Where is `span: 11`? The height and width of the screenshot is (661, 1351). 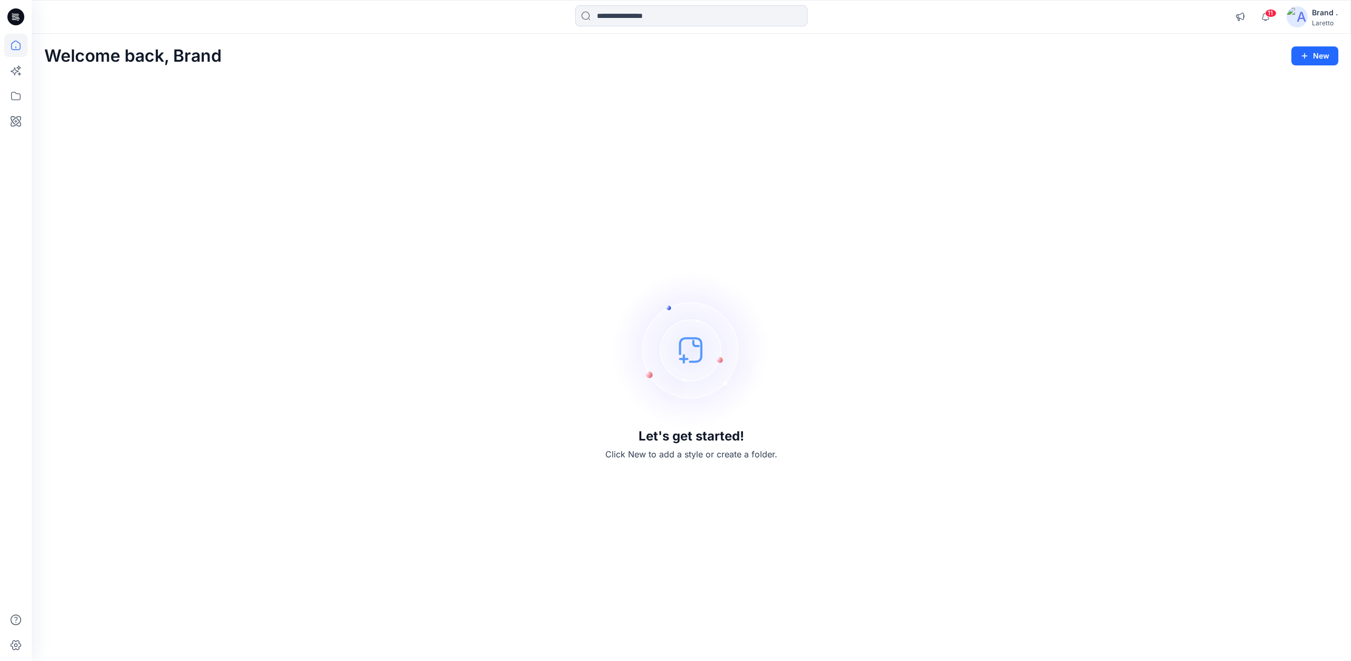 span: 11 is located at coordinates (1271, 13).